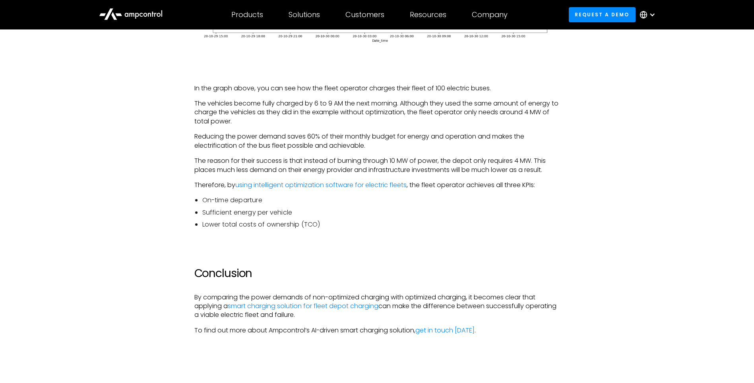 The height and width of the screenshot is (383, 754). I want to click on p: The reason for their success is that instead of burning through 10 MW of power, the depot only re..., so click(377, 165).